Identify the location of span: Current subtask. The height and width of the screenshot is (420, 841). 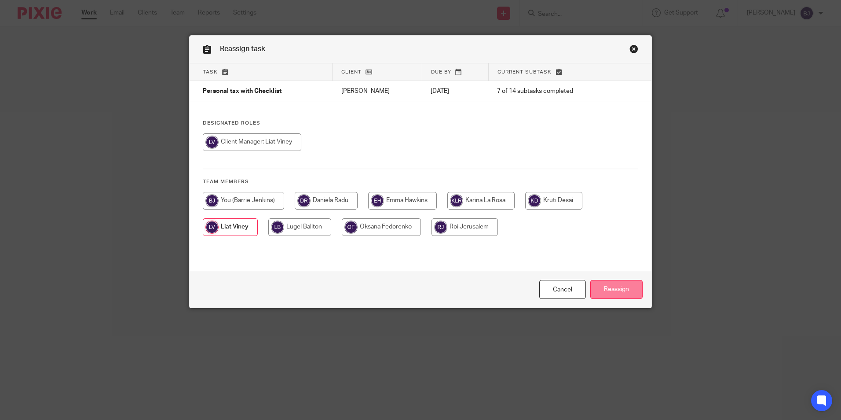
(524, 72).